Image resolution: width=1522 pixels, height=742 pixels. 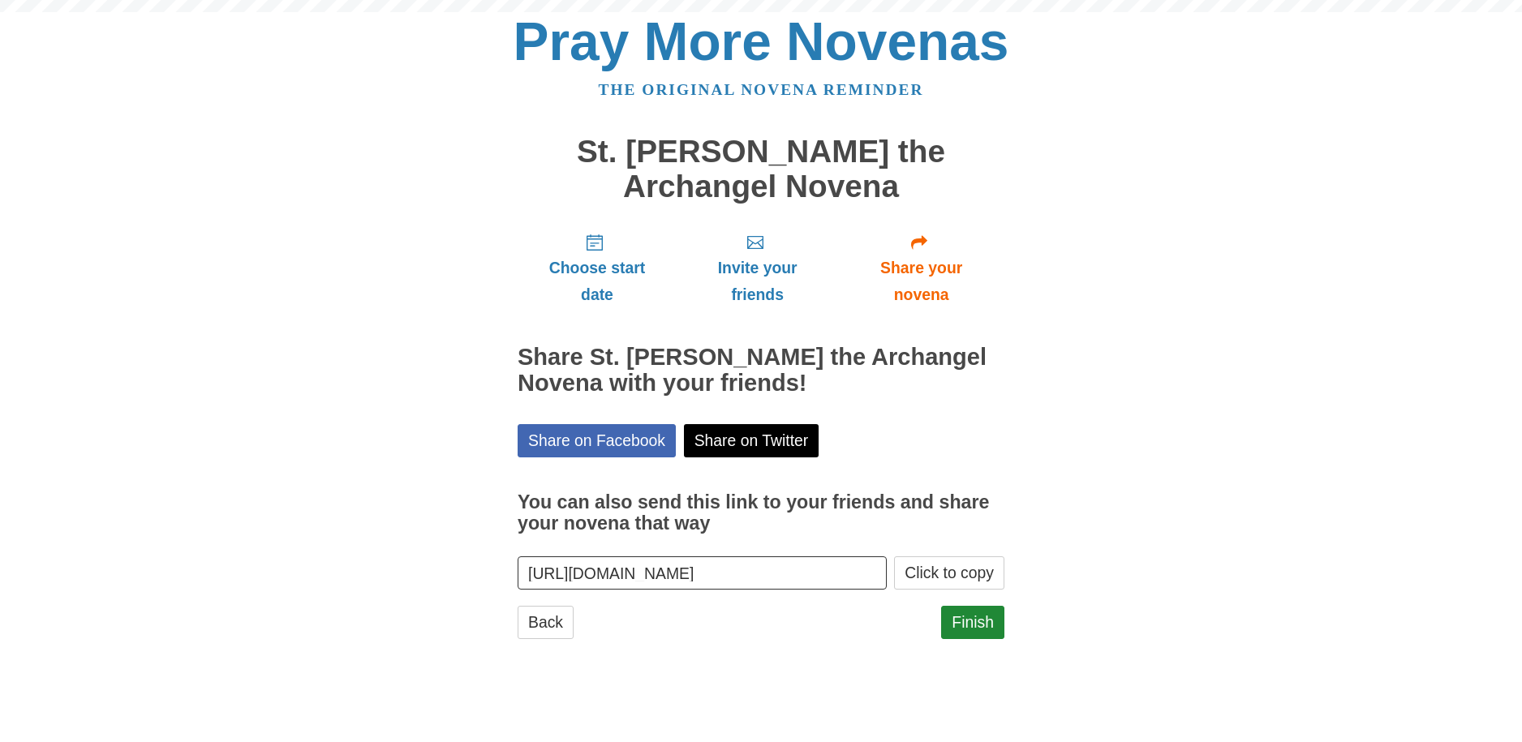 I want to click on a: Back, so click(x=545, y=622).